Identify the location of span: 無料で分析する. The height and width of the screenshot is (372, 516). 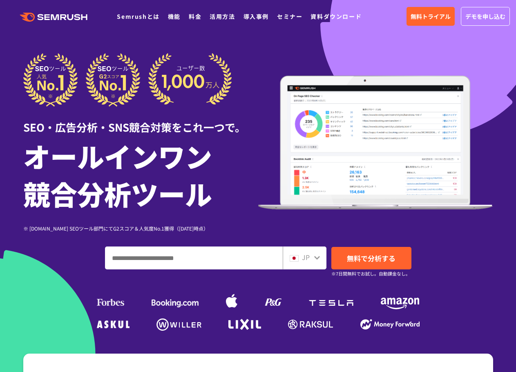
(371, 258).